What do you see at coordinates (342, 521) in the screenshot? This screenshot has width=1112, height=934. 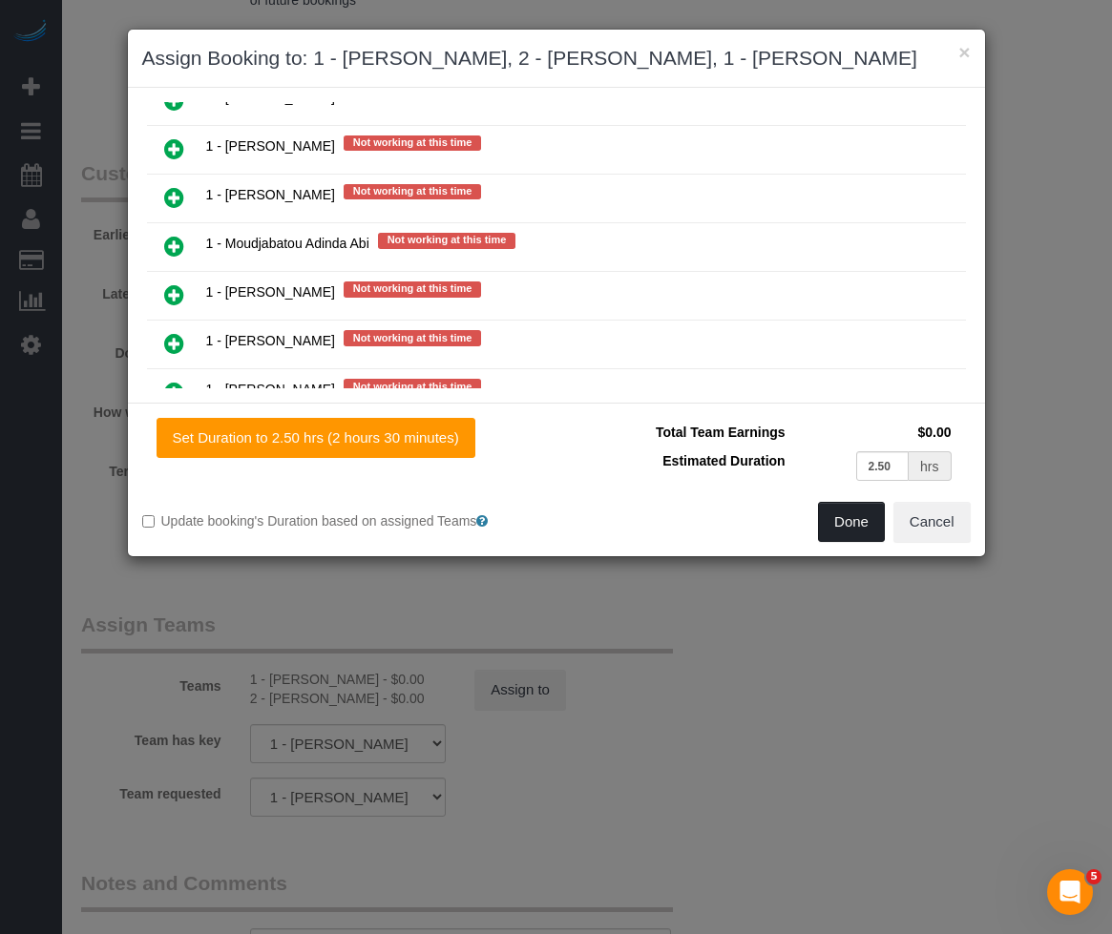 I see `label: Update booking's Duration based on assigned Teams` at bounding box center [342, 521].